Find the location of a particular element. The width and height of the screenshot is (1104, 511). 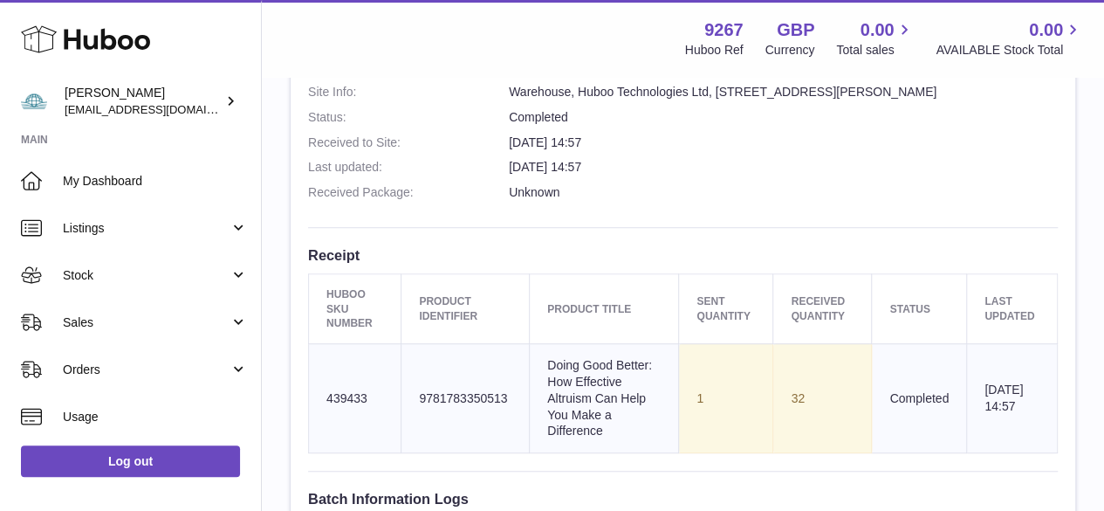

span: Total sales is located at coordinates (875, 50).